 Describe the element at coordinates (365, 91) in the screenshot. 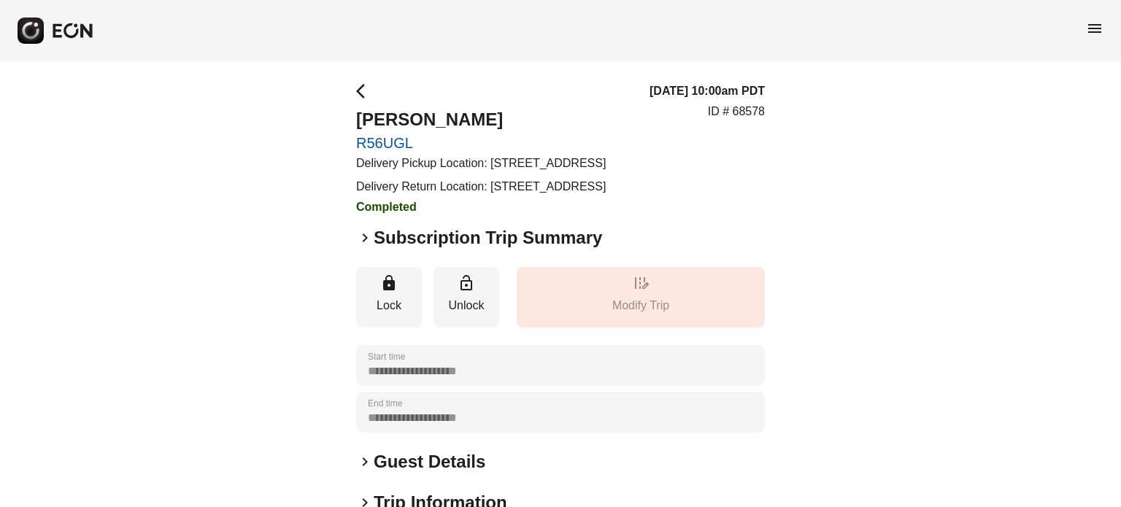

I see `span: arrow_back_ios` at that location.